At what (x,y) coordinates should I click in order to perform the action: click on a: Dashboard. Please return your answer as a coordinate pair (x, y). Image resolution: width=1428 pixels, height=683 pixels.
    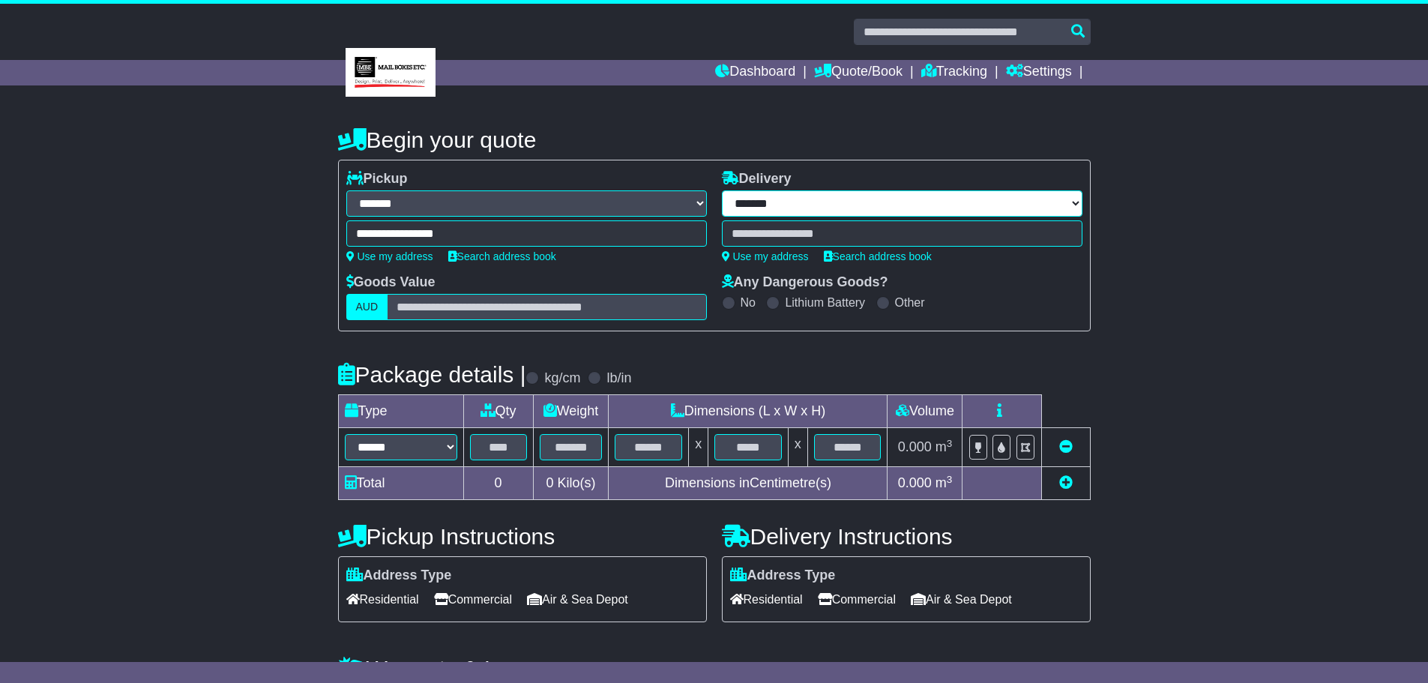
    Looking at the image, I should click on (755, 73).